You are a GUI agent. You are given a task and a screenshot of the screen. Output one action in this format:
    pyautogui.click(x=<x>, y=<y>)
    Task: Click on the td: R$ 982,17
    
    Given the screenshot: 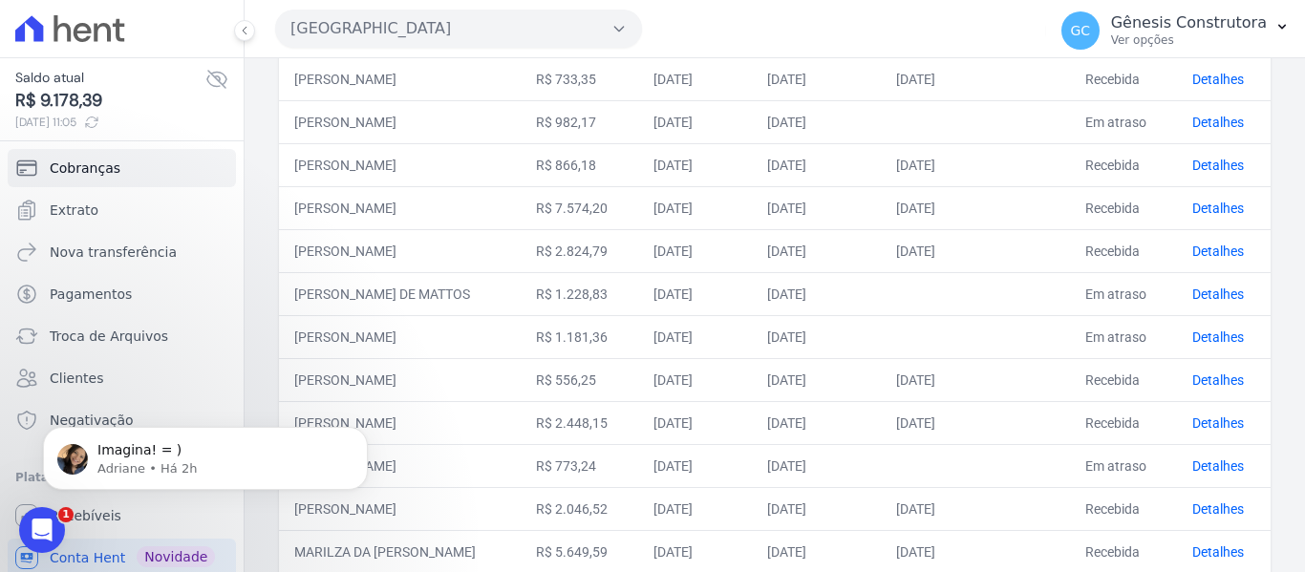 What is the action you would take?
    pyautogui.click(x=579, y=121)
    